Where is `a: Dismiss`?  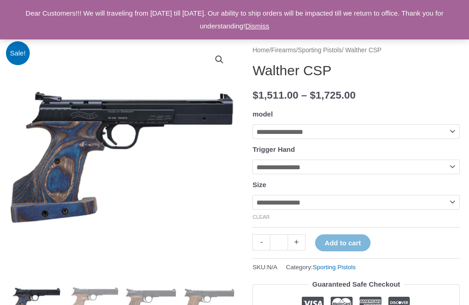
a: Dismiss is located at coordinates (257, 26).